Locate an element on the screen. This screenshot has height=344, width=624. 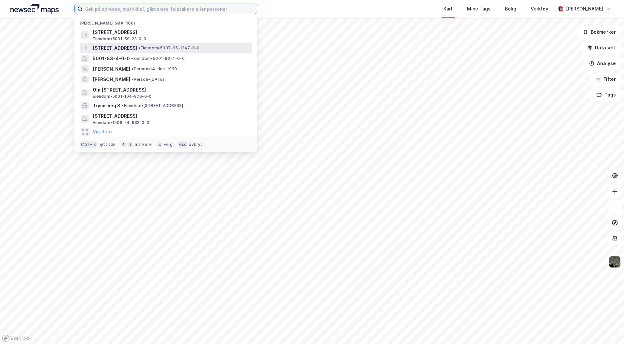
button: Bokmerker is located at coordinates (600, 32).